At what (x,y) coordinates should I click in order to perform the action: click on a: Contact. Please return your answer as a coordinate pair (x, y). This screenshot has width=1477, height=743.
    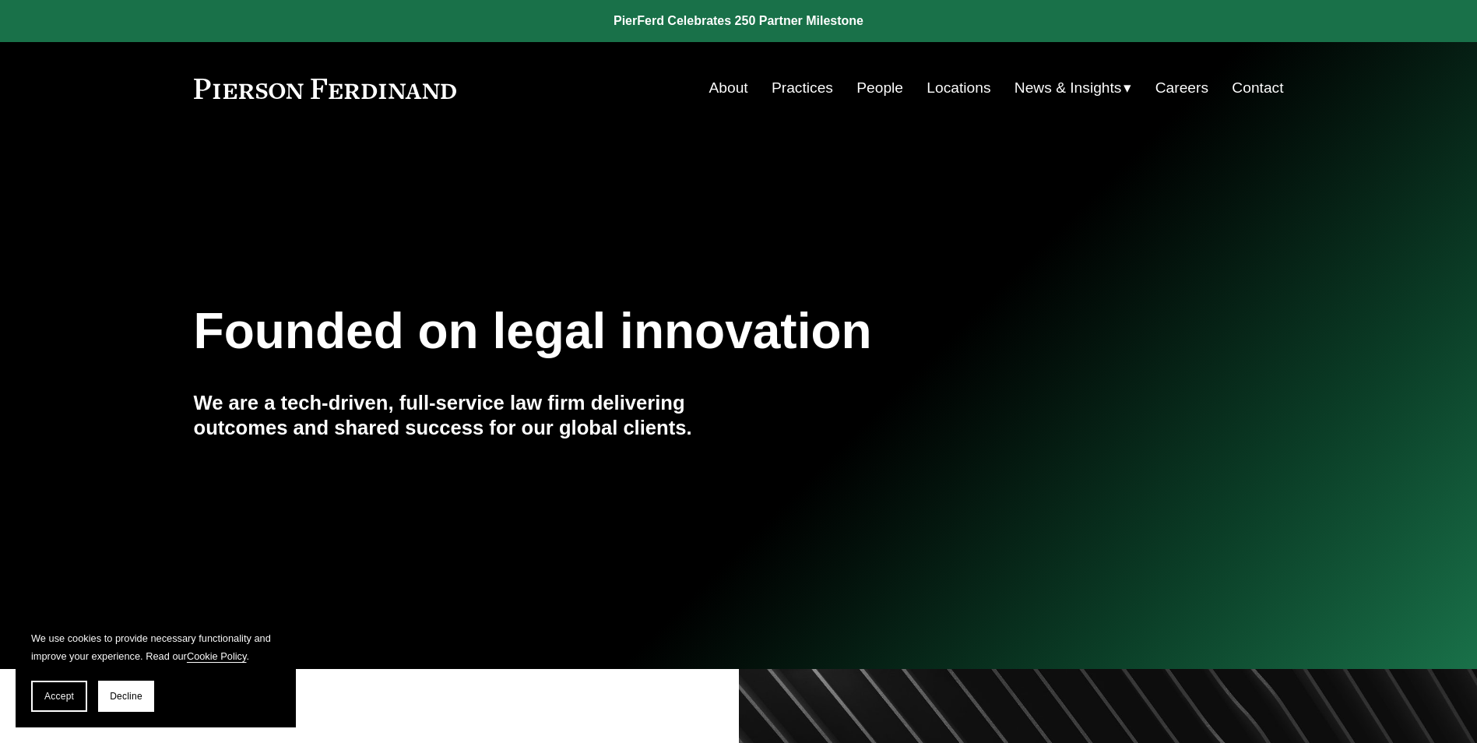
    Looking at the image, I should click on (1257, 88).